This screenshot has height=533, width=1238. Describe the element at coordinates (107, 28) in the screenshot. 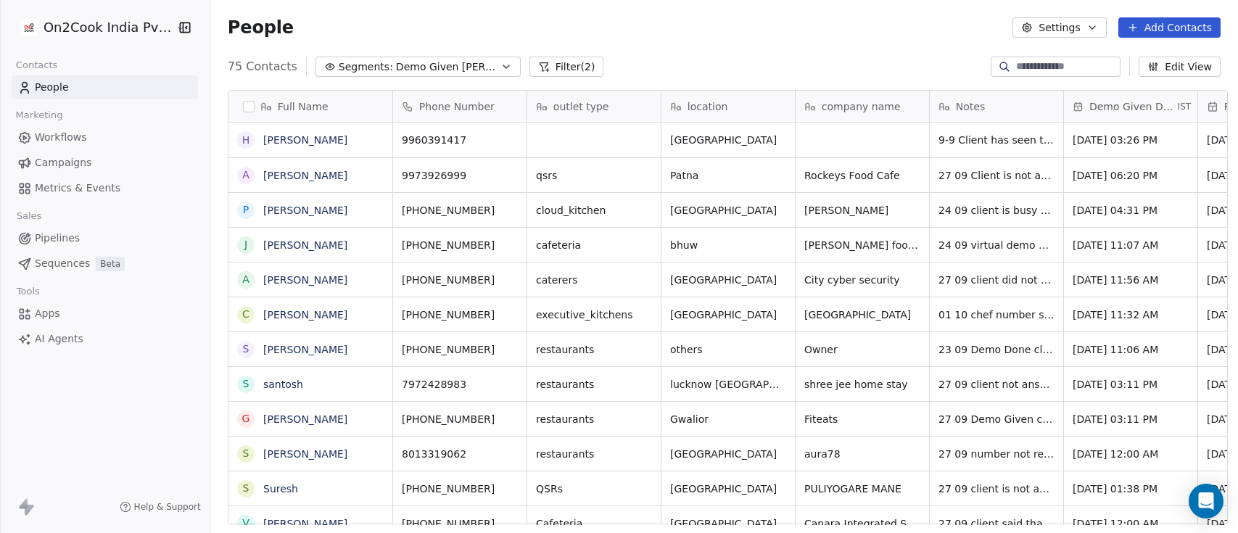

I see `span: On2Cook India Pvt. Ltd.` at that location.